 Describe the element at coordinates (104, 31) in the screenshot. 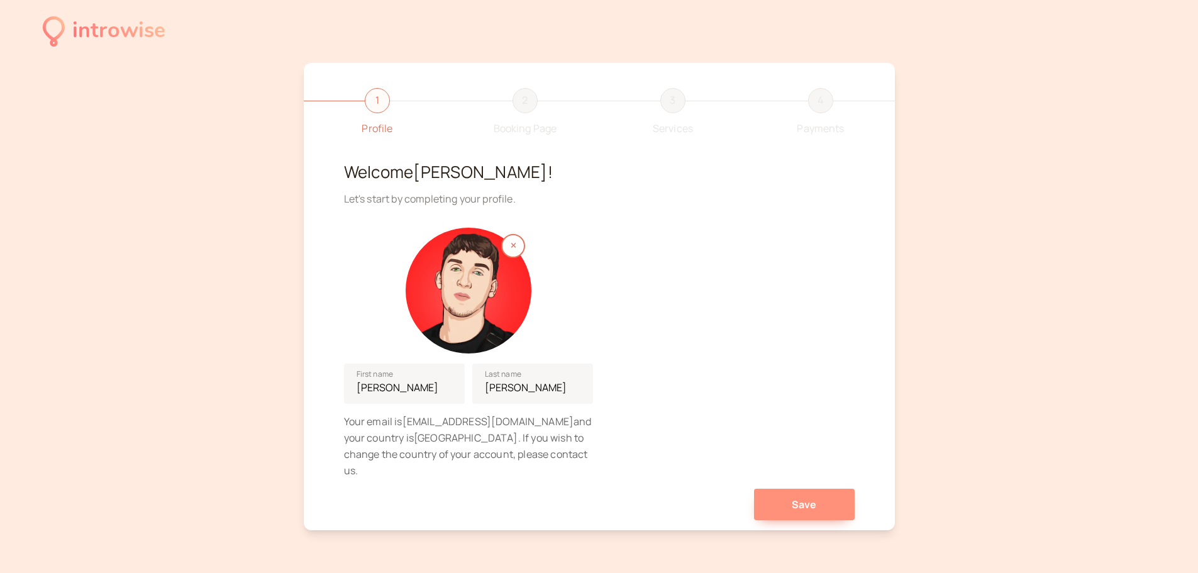

I see `a: introwise` at that location.